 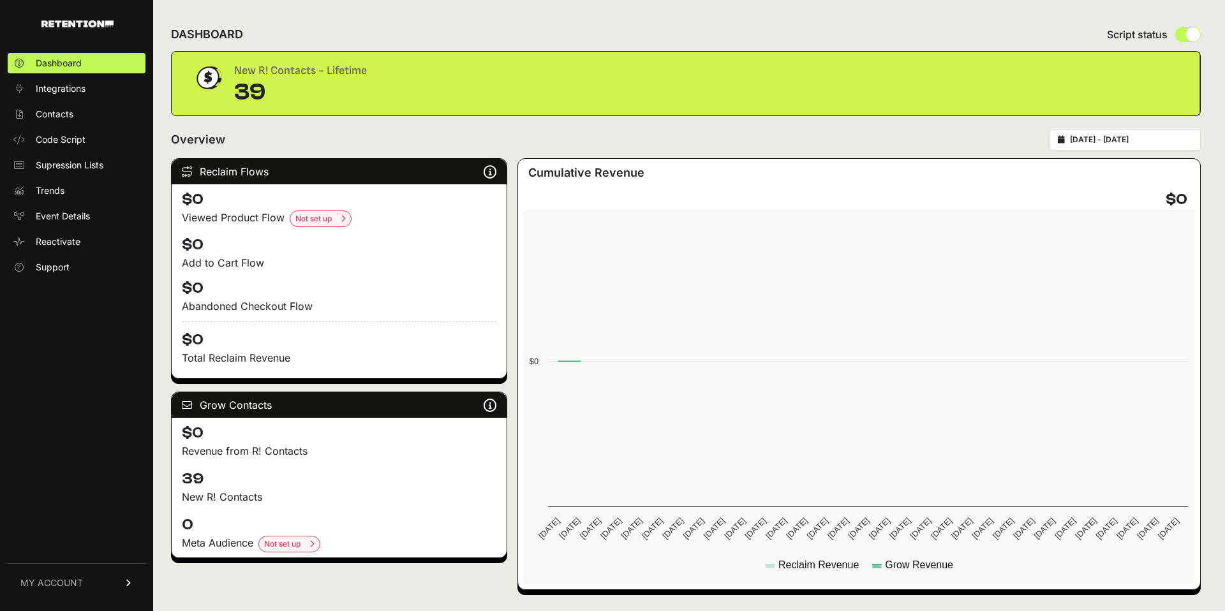 I want to click on a: Code Script, so click(x=77, y=140).